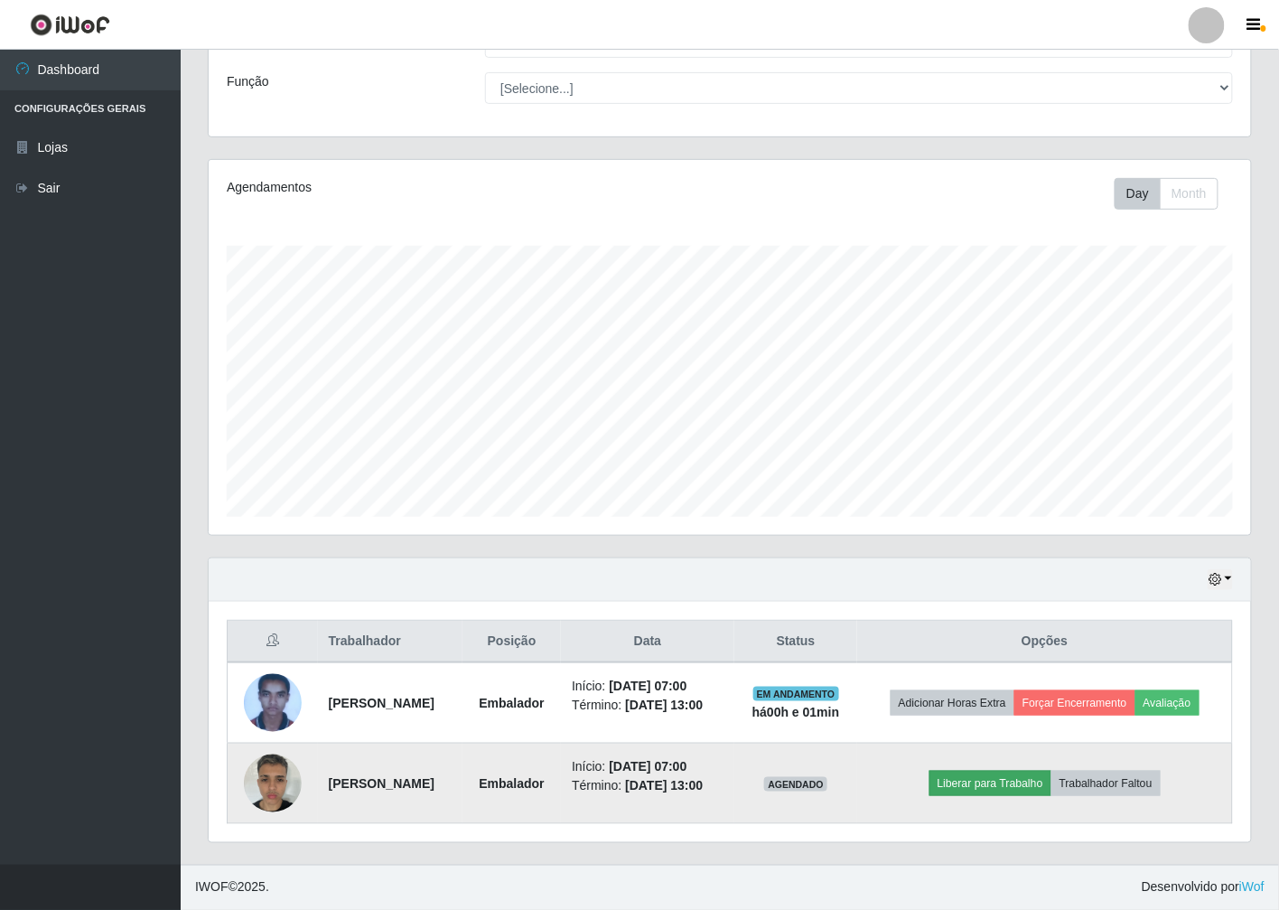 The width and height of the screenshot is (1279, 910). What do you see at coordinates (1166, 193) in the screenshot?
I see `div: First group` at bounding box center [1166, 193].